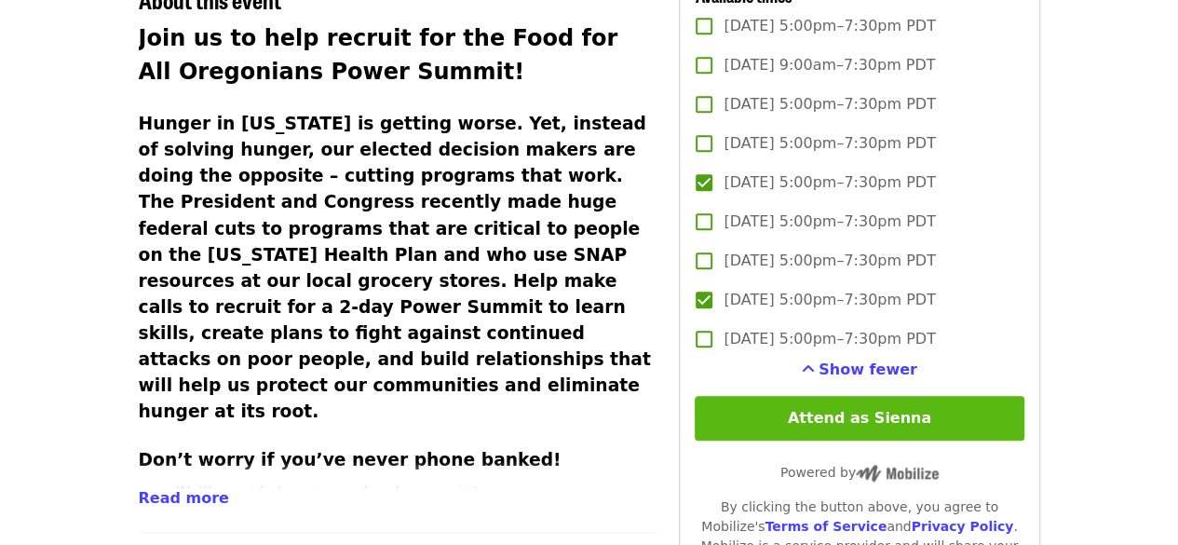 This screenshot has height=545, width=1178. Describe the element at coordinates (825, 526) in the screenshot. I see `a: Terms of Service` at that location.